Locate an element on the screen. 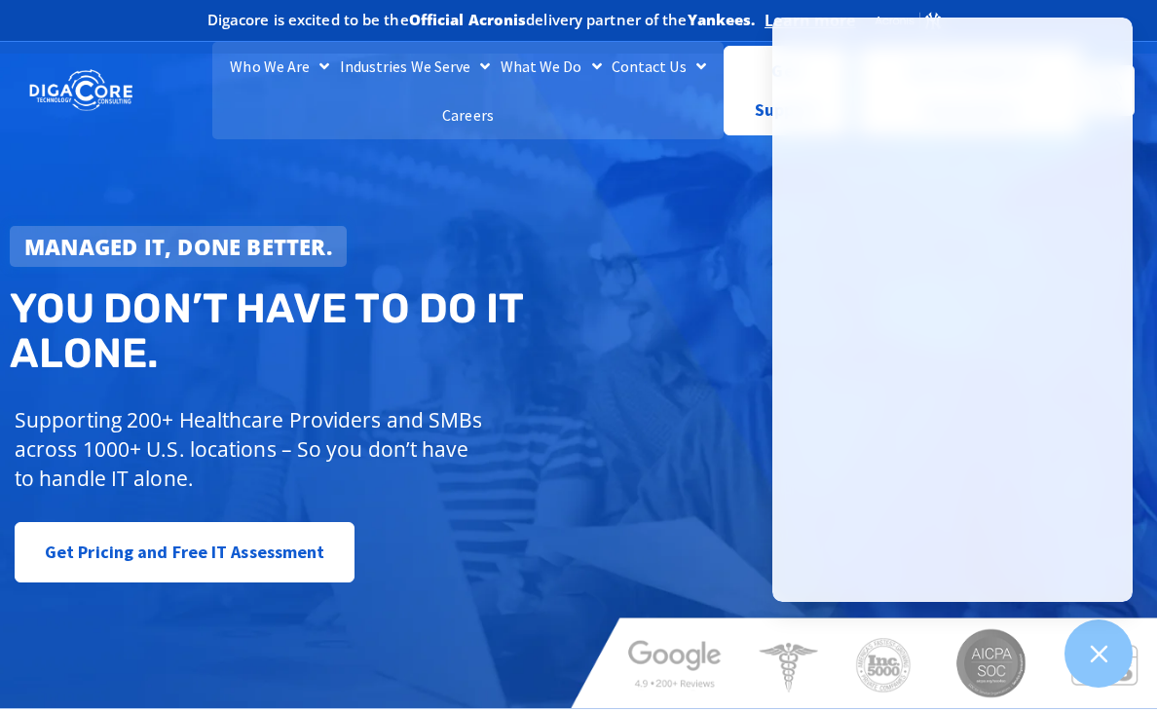 Image resolution: width=1157 pixels, height=712 pixels. b: Yankees. is located at coordinates (721, 19).